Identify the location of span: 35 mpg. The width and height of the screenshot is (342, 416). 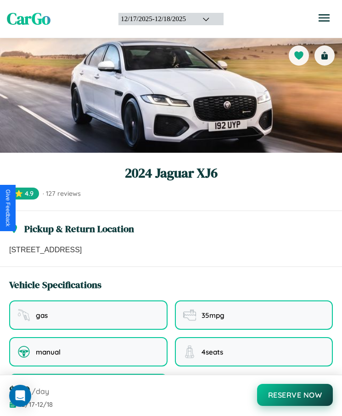
(213, 315).